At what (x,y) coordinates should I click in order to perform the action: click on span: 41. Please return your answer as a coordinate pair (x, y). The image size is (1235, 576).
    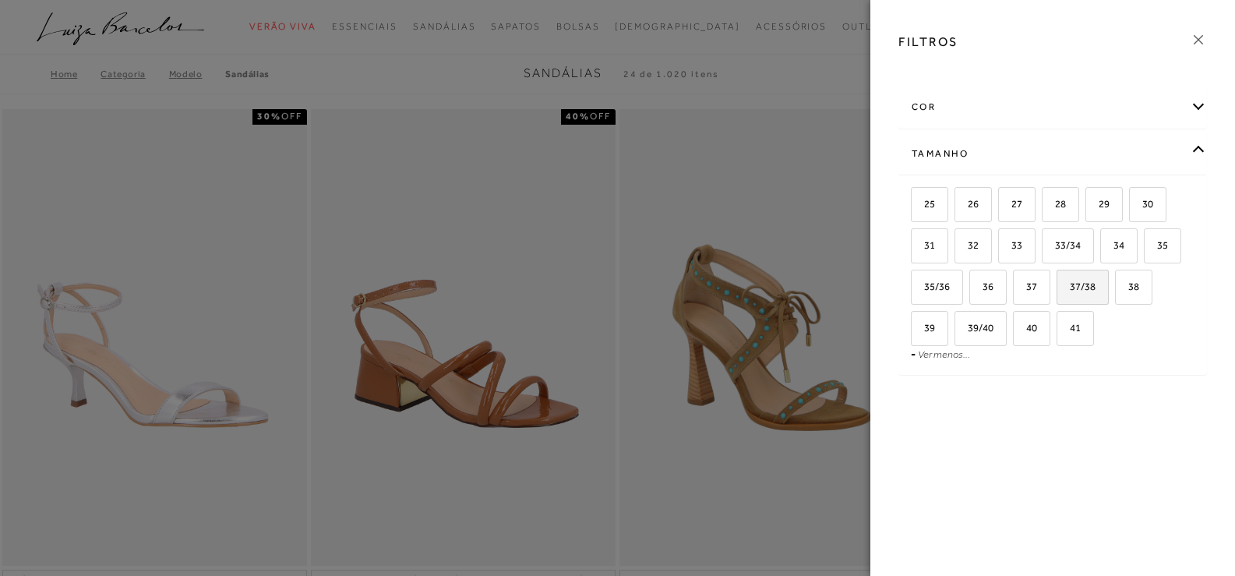
    Looking at the image, I should click on (1069, 327).